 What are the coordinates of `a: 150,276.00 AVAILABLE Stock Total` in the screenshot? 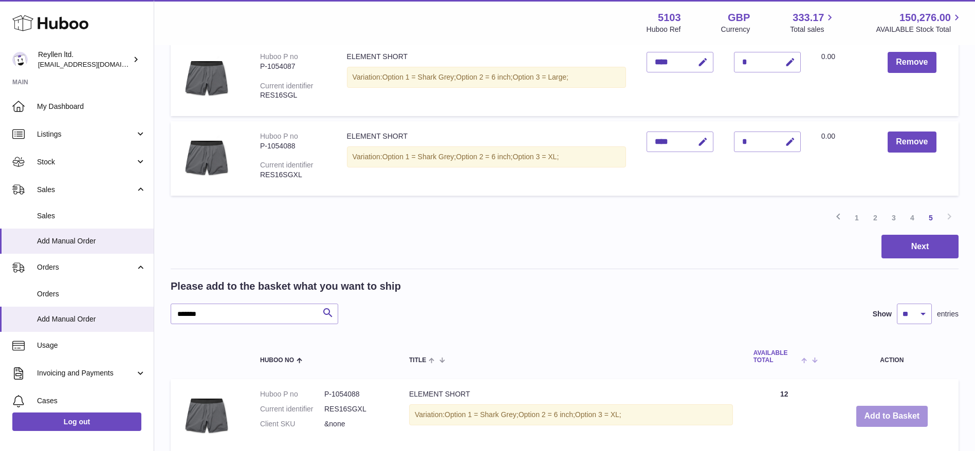 It's located at (919, 23).